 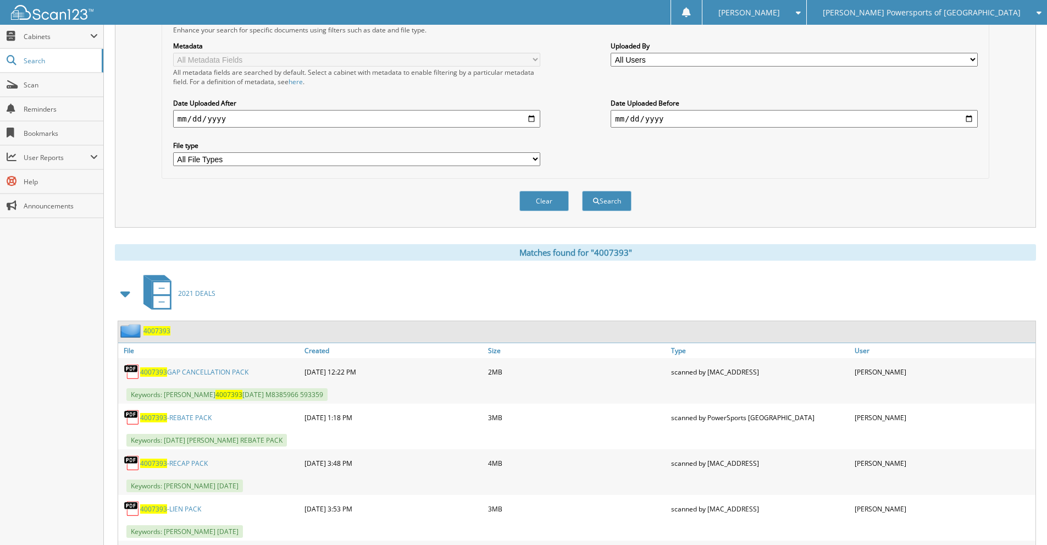 I want to click on span: Scan, so click(x=60, y=85).